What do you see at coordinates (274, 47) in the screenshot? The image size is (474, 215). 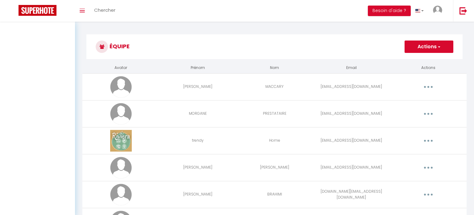 I see `h3: Équipe` at bounding box center [274, 47].